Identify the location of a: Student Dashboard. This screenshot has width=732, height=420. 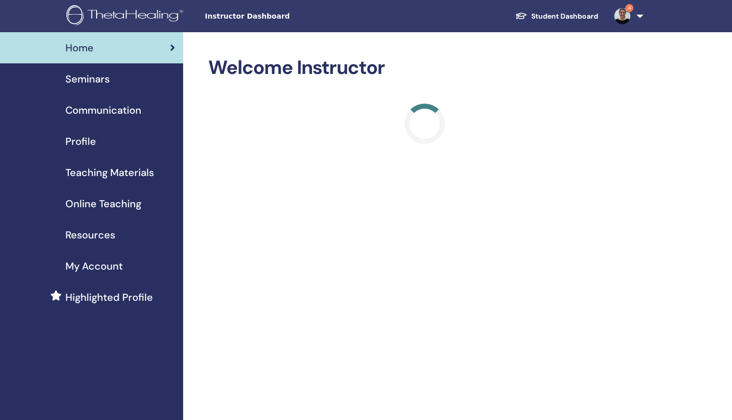
(556, 16).